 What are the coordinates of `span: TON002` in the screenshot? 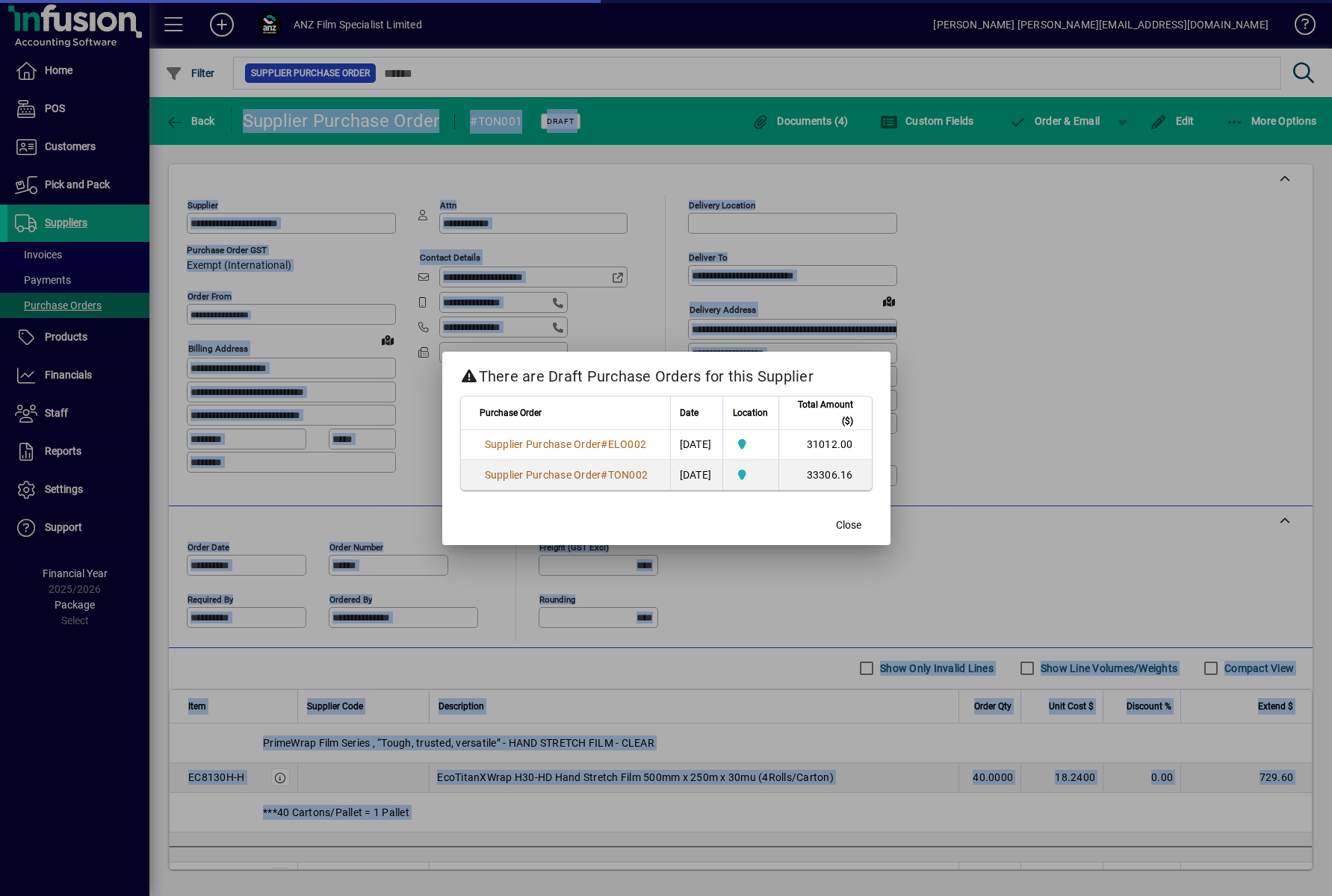 It's located at (628, 474).